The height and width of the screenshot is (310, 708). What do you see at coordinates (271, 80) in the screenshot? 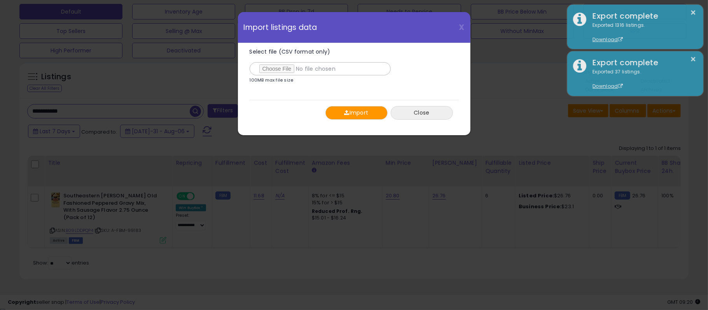
I see `p: 100MB max file size` at bounding box center [271, 80].